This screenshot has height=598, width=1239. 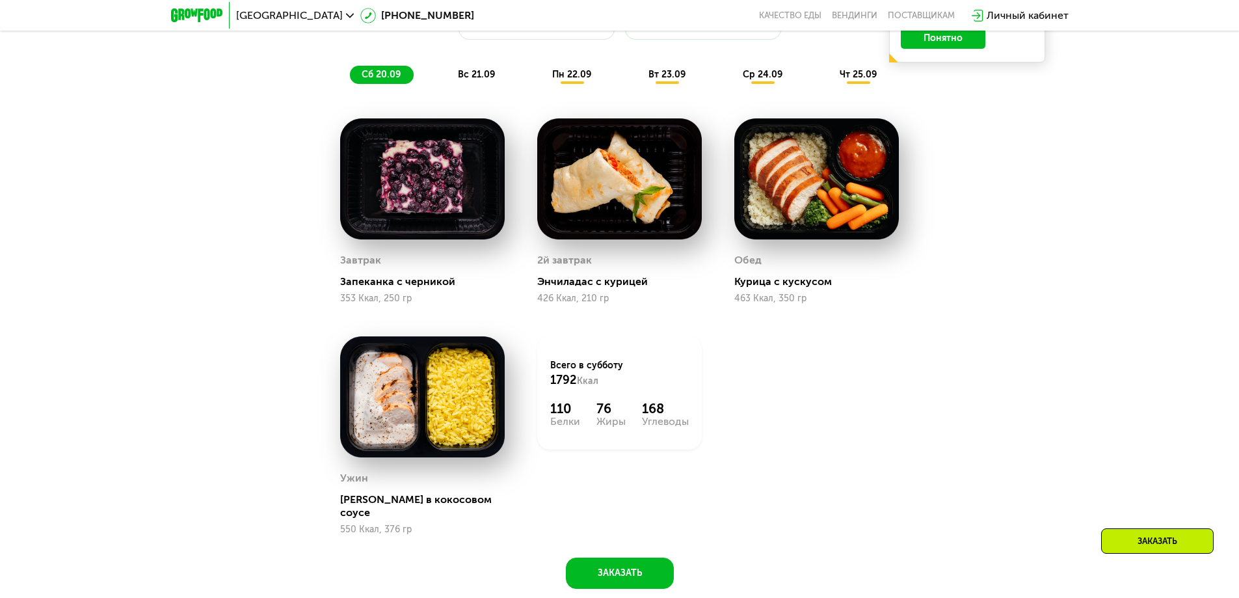 What do you see at coordinates (943, 38) in the screenshot?
I see `button: Понятно` at bounding box center [943, 38].